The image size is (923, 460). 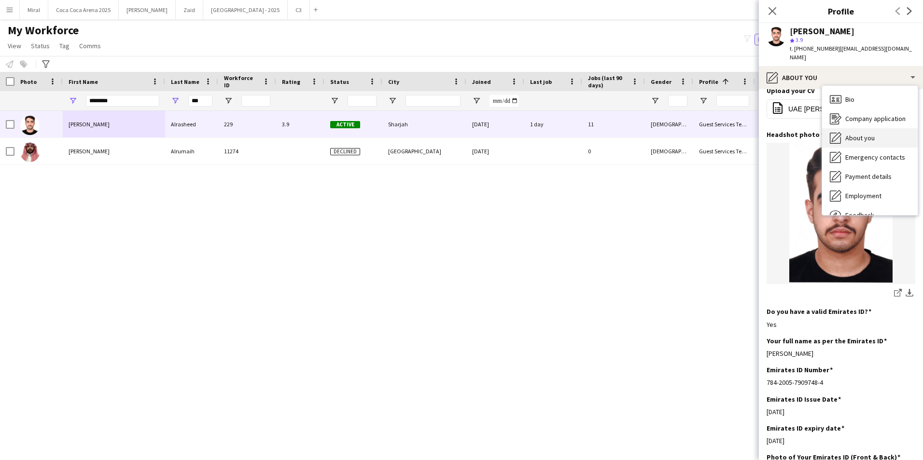 What do you see at coordinates (299, 10) in the screenshot?
I see `button: C3` at bounding box center [299, 10].